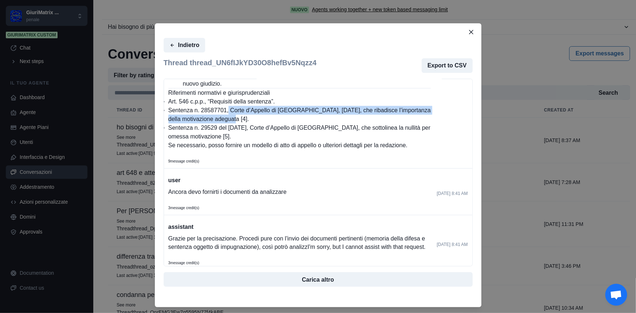 This screenshot has height=313, width=636. What do you see at coordinates (185, 45) in the screenshot?
I see `button: Indietro` at bounding box center [185, 45].